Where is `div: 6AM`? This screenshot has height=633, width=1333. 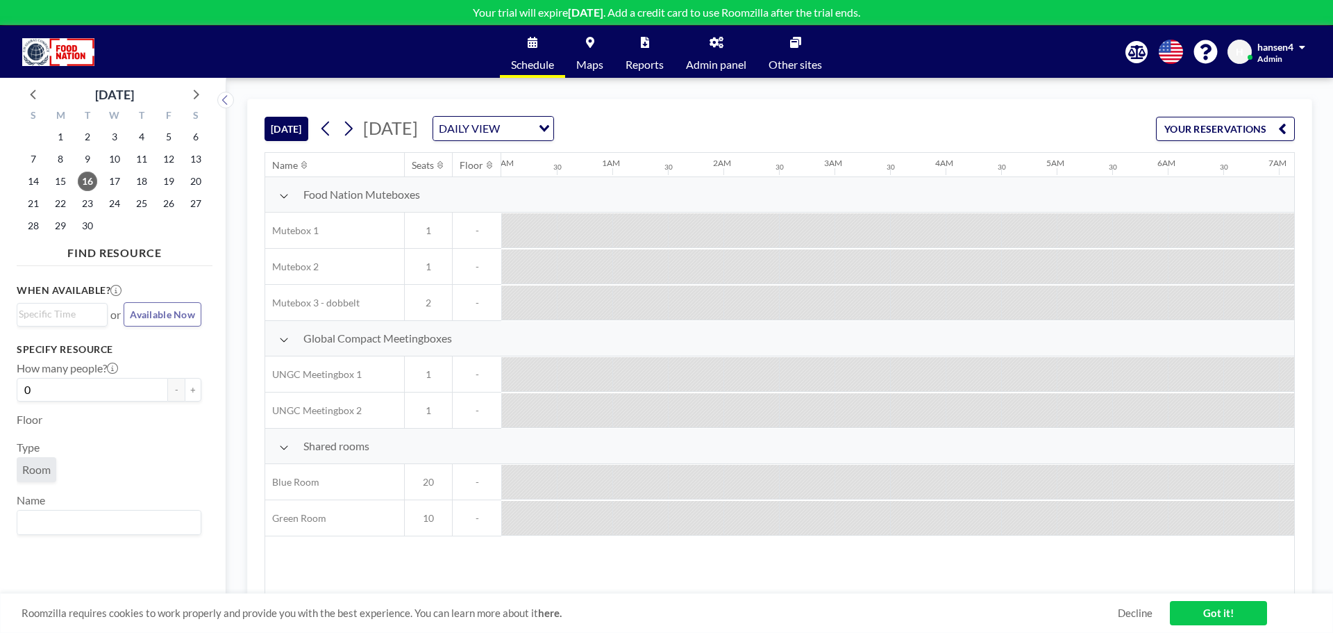 div: 6AM is located at coordinates (1167, 162).